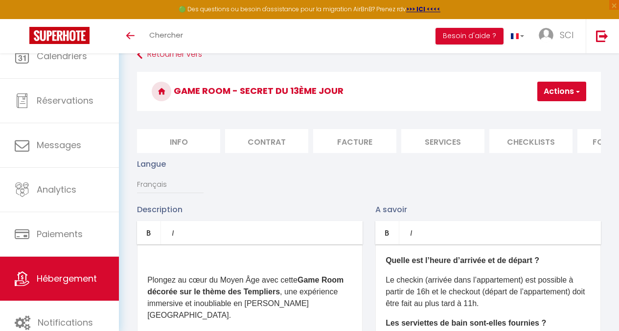  I want to click on span: Hébergement, so click(67, 278).